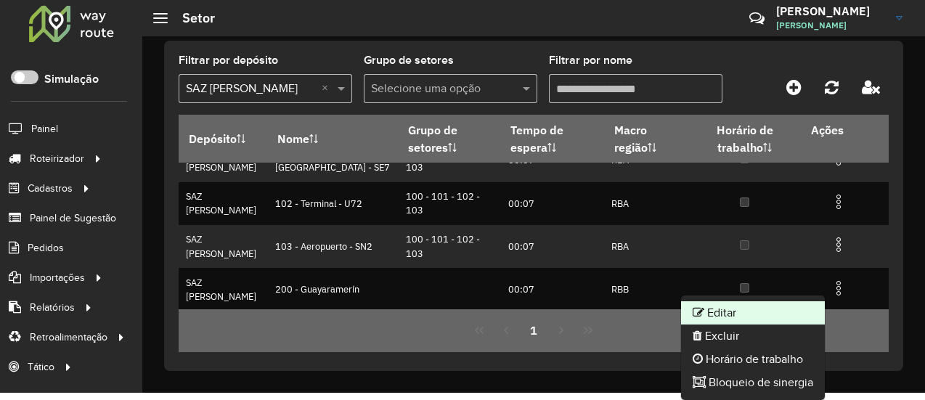 The width and height of the screenshot is (925, 400). What do you see at coordinates (57, 158) in the screenshot?
I see `span: Roteirizador` at bounding box center [57, 158].